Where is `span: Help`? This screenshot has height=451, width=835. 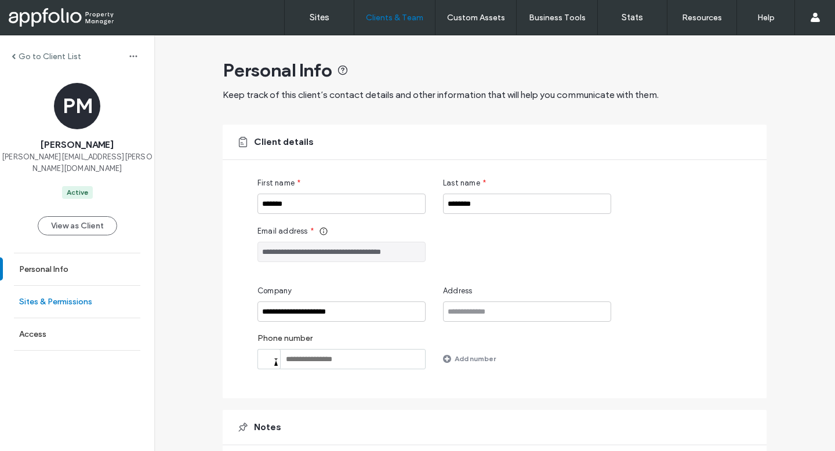 span: Help is located at coordinates (38, 13).